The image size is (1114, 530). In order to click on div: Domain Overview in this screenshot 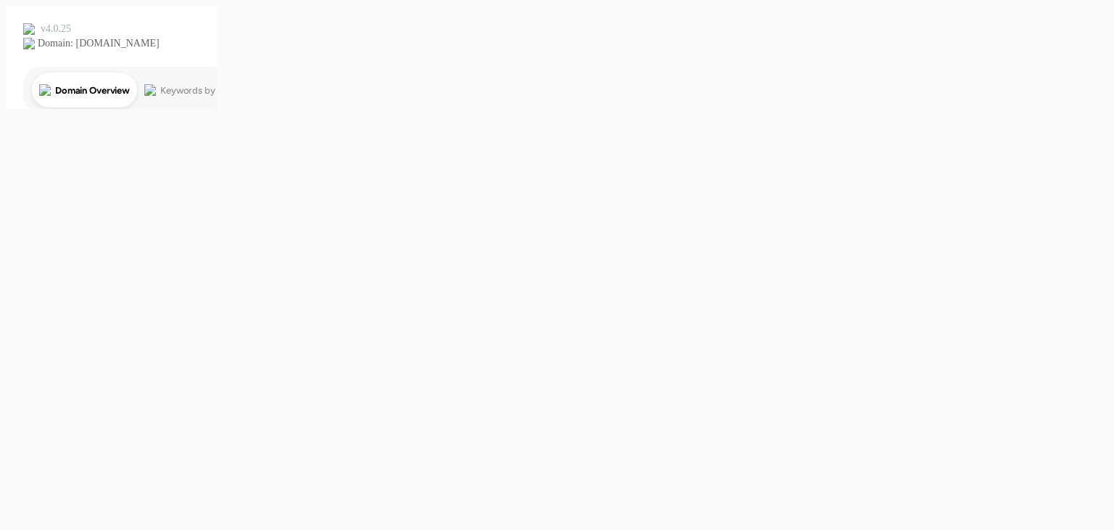, I will do `click(92, 90)`.